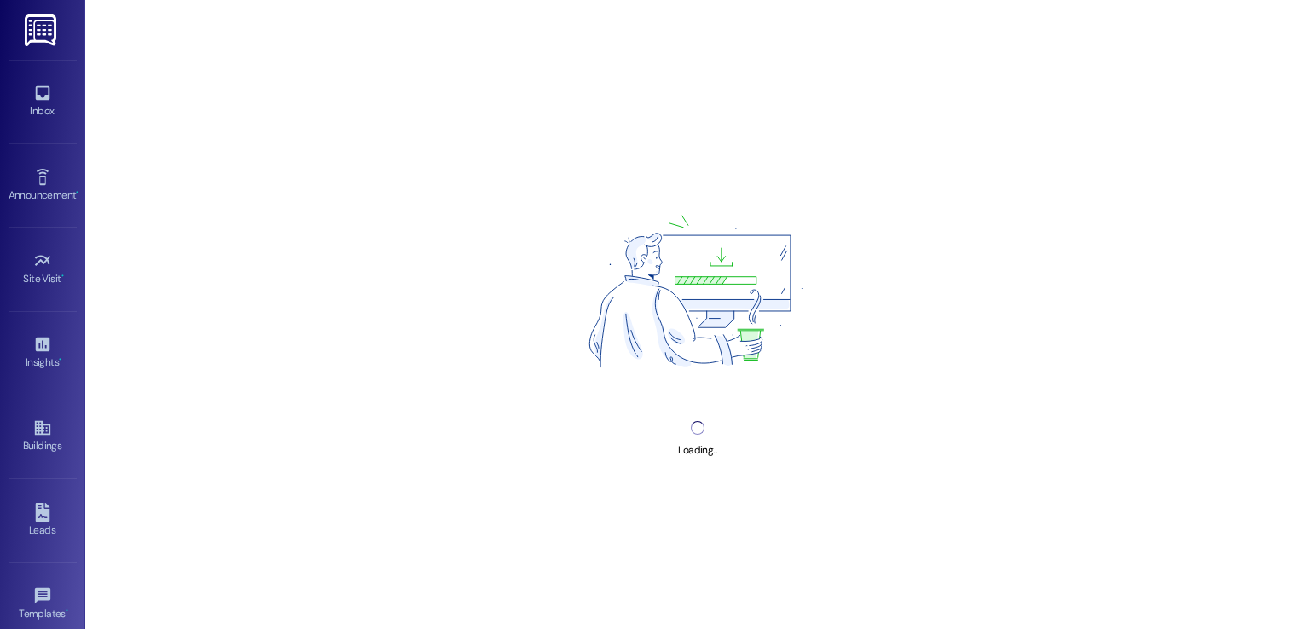 The height and width of the screenshot is (629, 1310). Describe the element at coordinates (42, 30) in the screenshot. I see `img: ResiDesk Logo` at that location.